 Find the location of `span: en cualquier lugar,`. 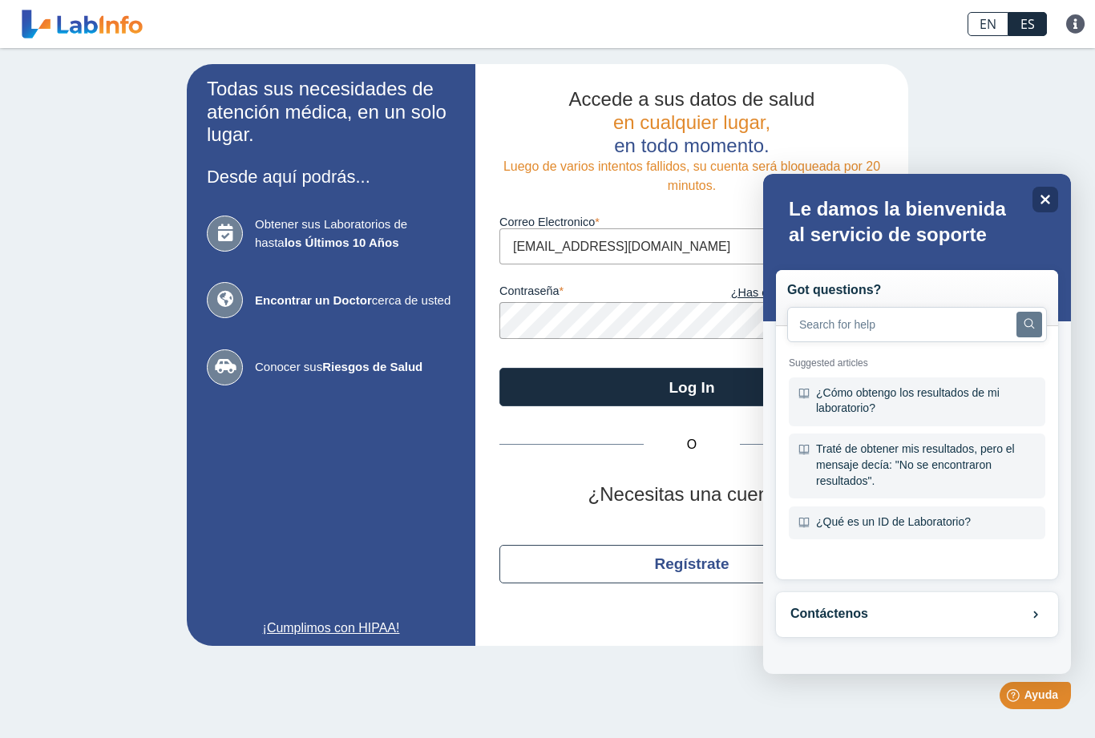

span: en cualquier lugar, is located at coordinates (692, 122).